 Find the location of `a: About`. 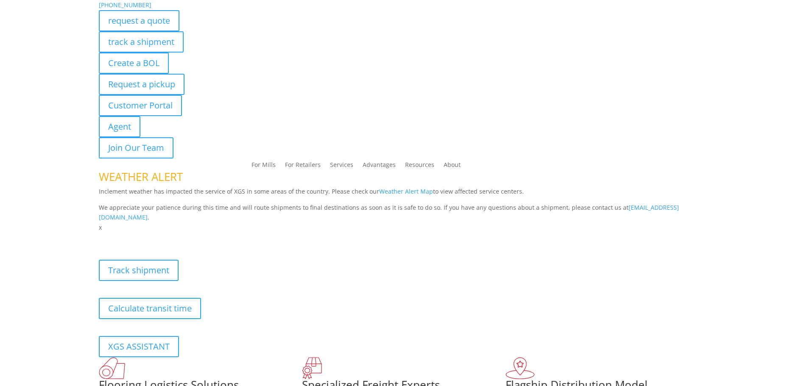

a: About is located at coordinates (452, 167).